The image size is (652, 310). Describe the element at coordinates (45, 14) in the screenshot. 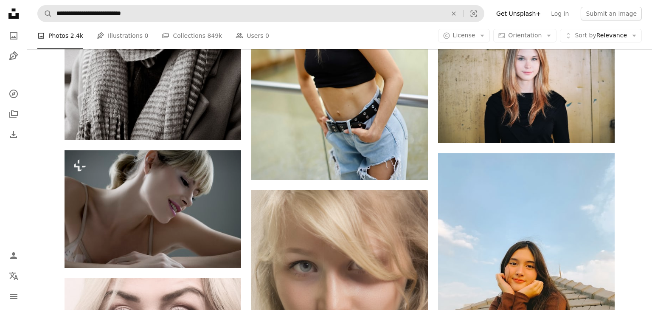

I see `button: Search Unsplash` at that location.